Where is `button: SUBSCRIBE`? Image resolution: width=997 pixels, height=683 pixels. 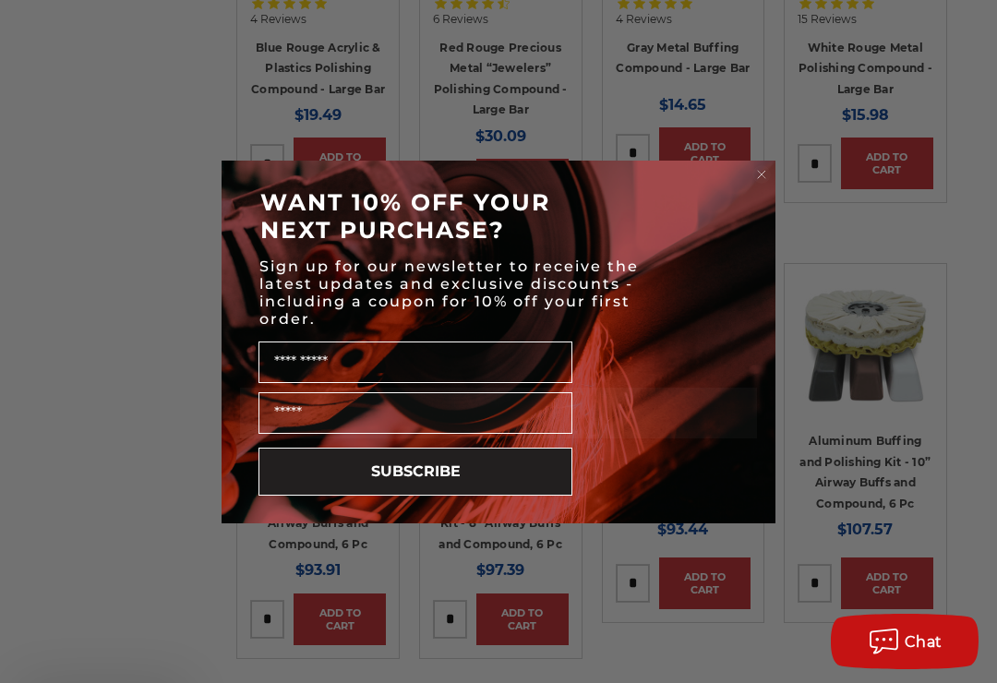 button: SUBSCRIBE is located at coordinates (416, 472).